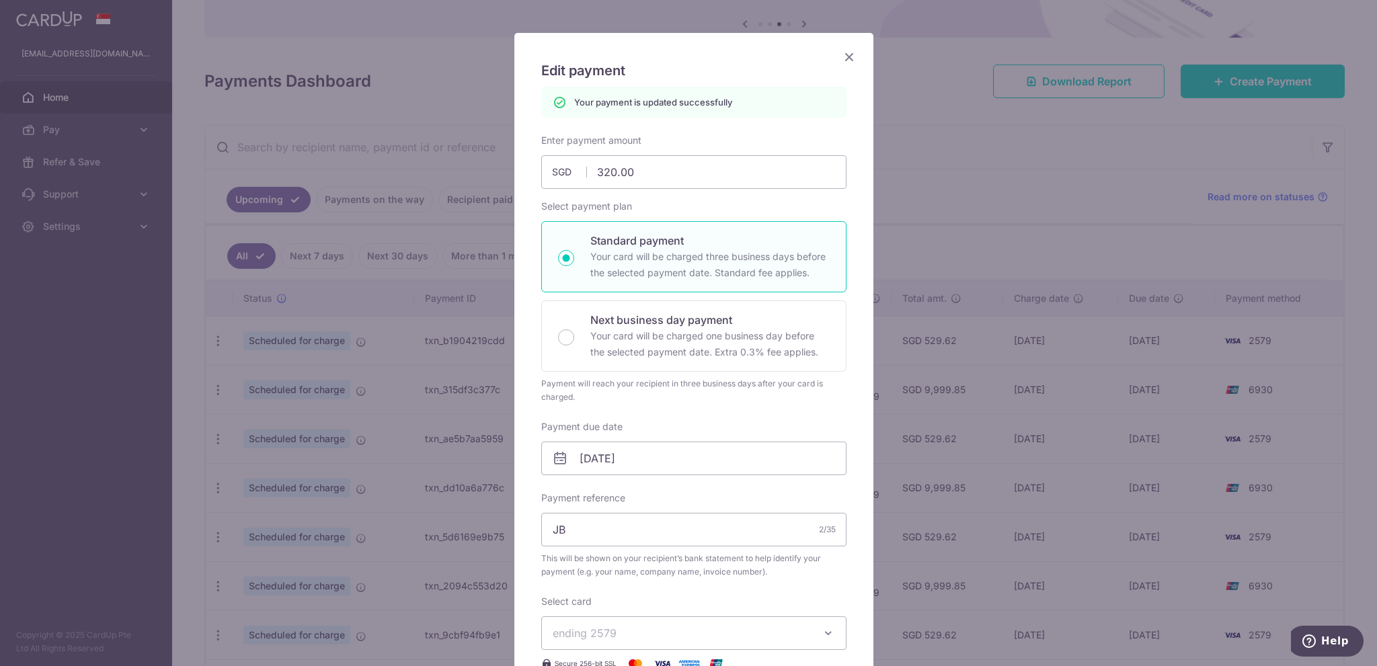  Describe the element at coordinates (653, 102) in the screenshot. I see `p: Your payment is updated successfully` at that location.